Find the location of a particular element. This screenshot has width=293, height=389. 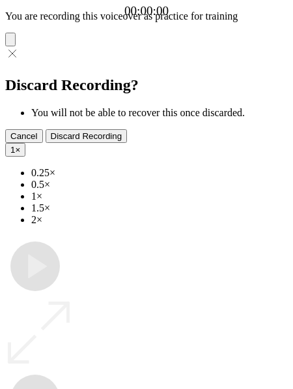

h2: Discard Recording? is located at coordinates (147, 85).